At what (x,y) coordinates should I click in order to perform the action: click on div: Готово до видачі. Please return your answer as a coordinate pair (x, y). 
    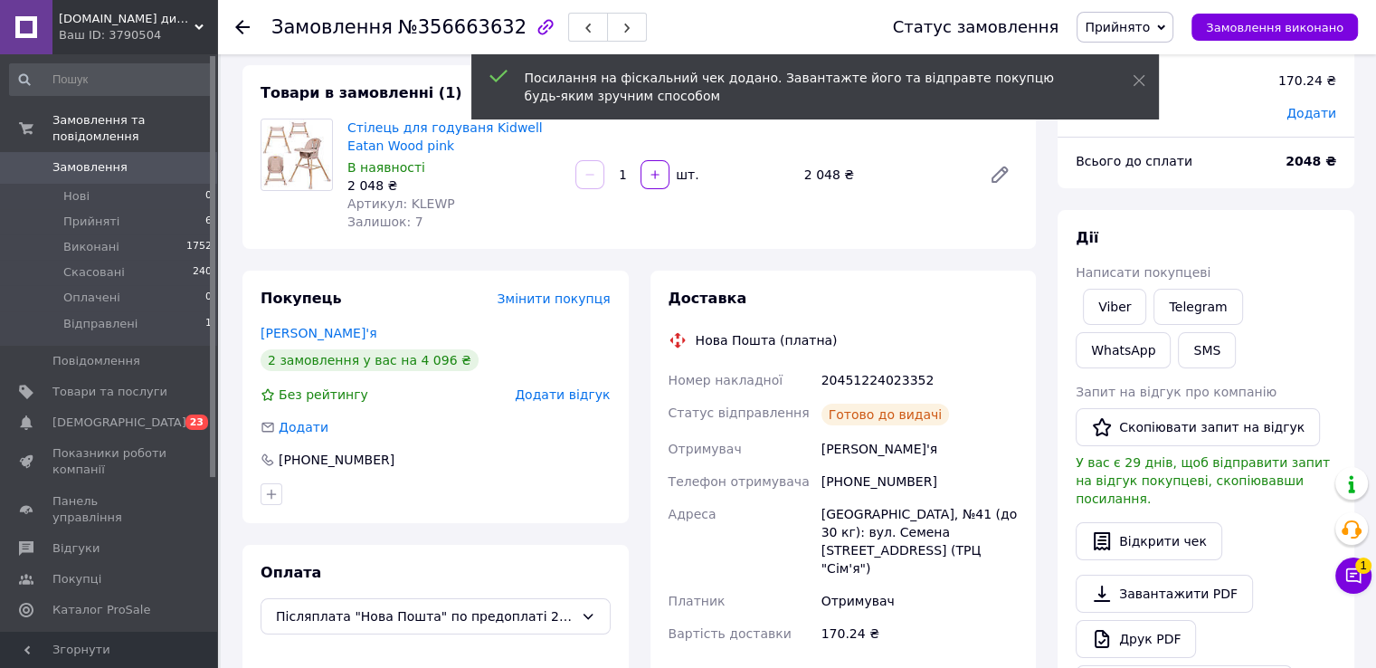
    Looking at the image, I should click on (886, 414).